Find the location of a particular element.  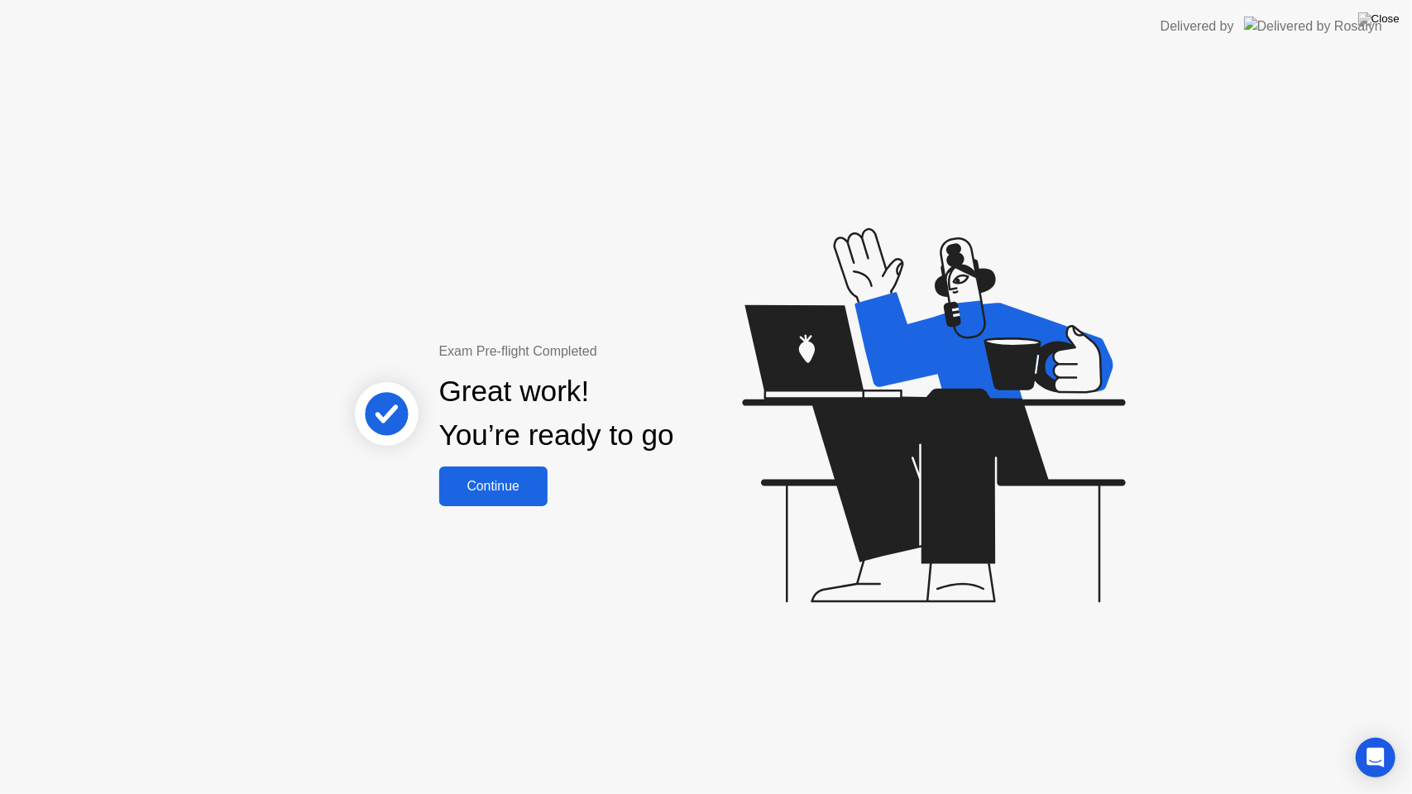

div: Great work! You’re ready to go is located at coordinates (557, 414).